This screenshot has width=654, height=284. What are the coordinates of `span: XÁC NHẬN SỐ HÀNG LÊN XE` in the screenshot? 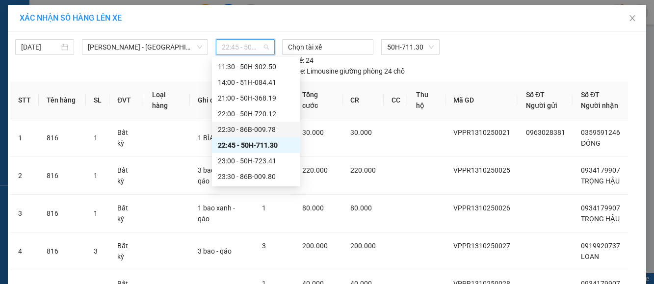 It's located at (71, 18).